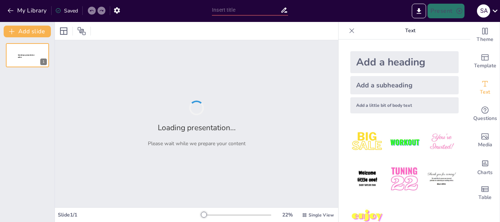  What do you see at coordinates (485, 119) in the screenshot?
I see `span: Questions` at bounding box center [485, 119].